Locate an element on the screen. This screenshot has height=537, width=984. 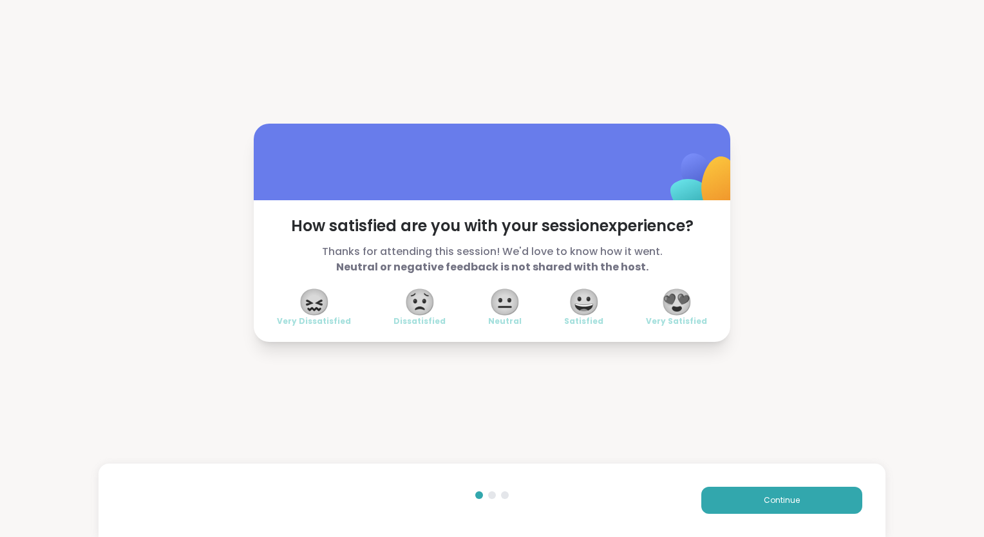
span: Very Satisfied is located at coordinates (676, 321).